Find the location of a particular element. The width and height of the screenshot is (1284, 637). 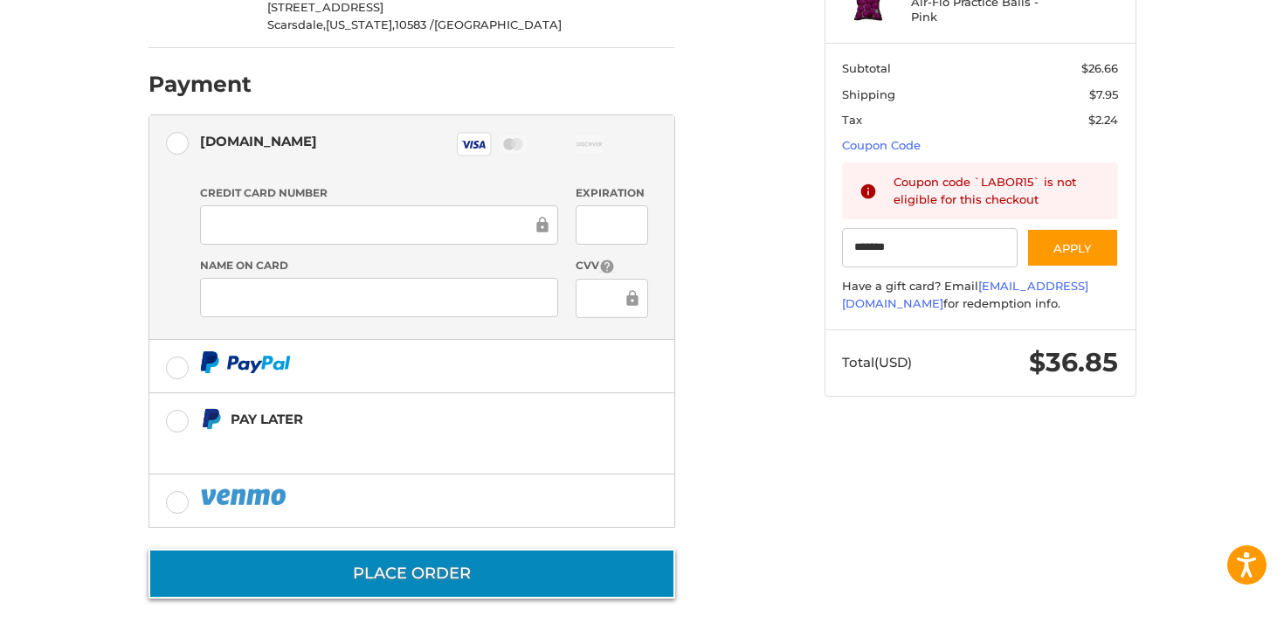

button: Place Order is located at coordinates (412, 573).